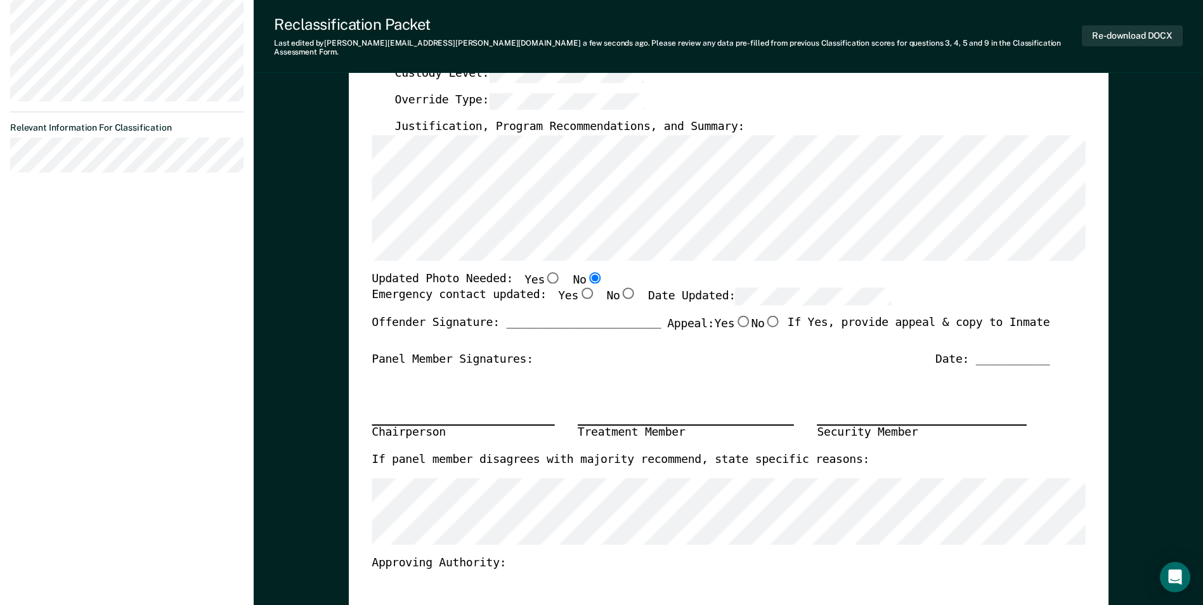  Describe the element at coordinates (566, 100) in the screenshot. I see `input: Override Type:` at that location.